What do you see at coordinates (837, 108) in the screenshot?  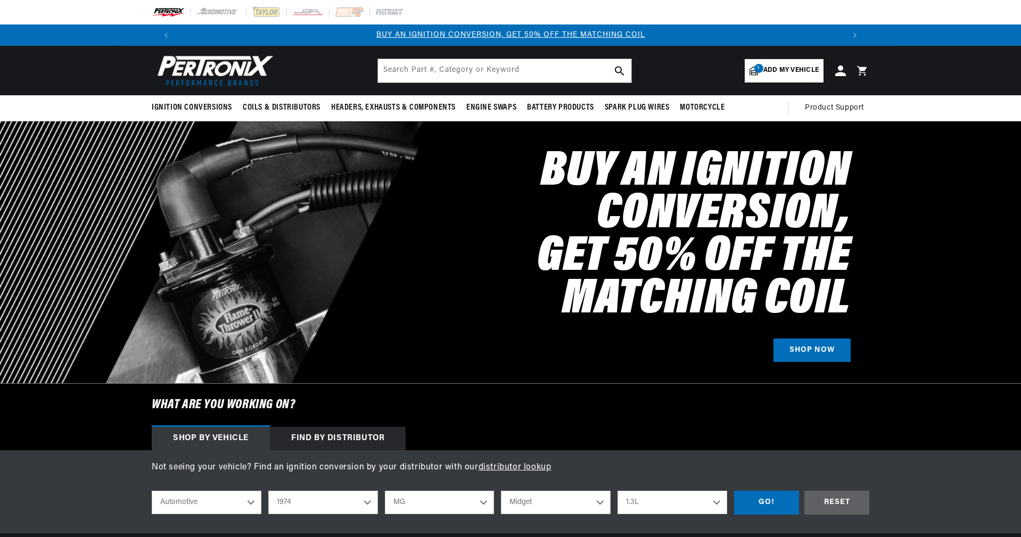 I see `summary: Product Support` at bounding box center [837, 108].